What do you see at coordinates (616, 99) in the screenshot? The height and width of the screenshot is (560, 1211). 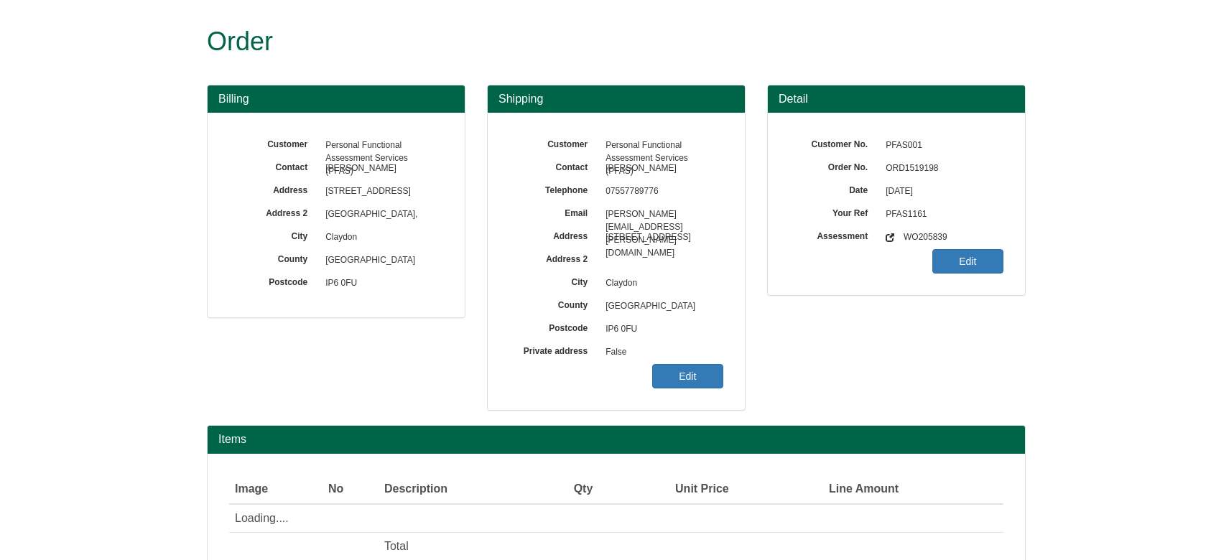 I see `h3: Shipping` at bounding box center [616, 99].